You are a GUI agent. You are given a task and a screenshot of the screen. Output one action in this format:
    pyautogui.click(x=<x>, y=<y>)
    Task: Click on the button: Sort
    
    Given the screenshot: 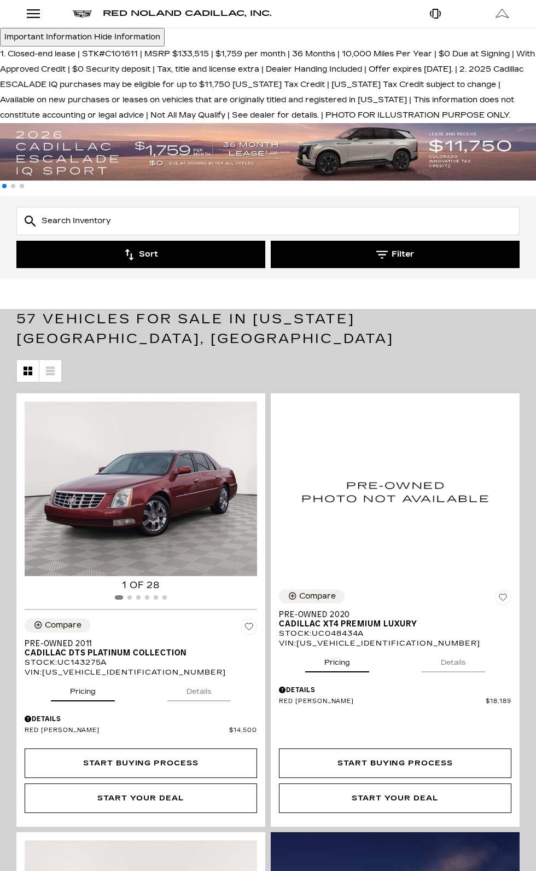 What is the action you would take?
    pyautogui.click(x=141, y=254)
    